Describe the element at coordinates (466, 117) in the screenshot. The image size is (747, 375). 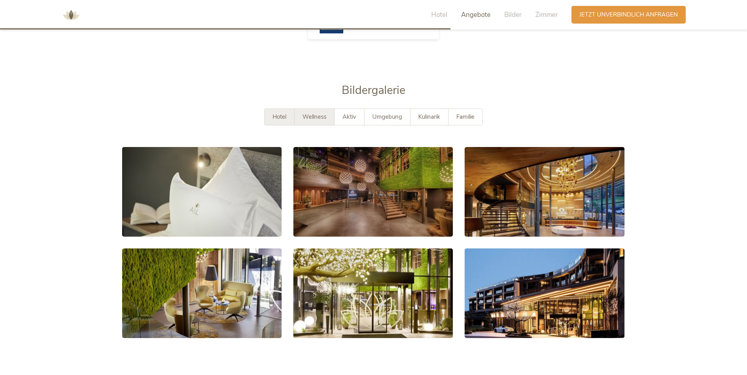
I see `span: Familie` at that location.